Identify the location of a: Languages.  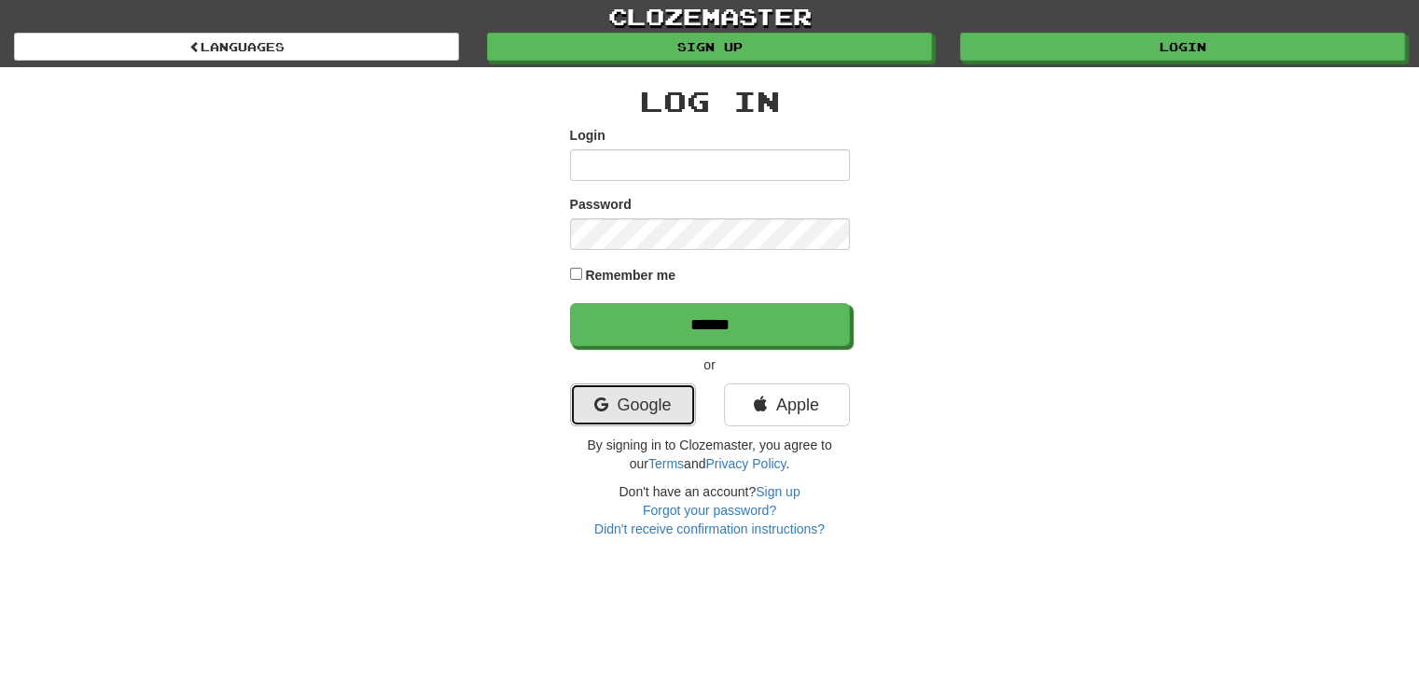
(236, 47).